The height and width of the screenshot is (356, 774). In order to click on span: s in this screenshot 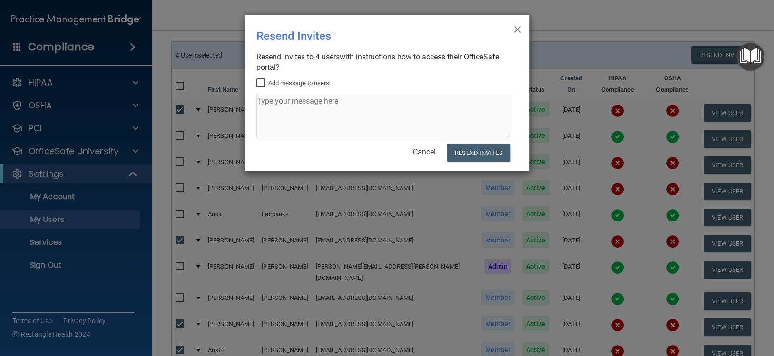, I will do `click(338, 57)`.